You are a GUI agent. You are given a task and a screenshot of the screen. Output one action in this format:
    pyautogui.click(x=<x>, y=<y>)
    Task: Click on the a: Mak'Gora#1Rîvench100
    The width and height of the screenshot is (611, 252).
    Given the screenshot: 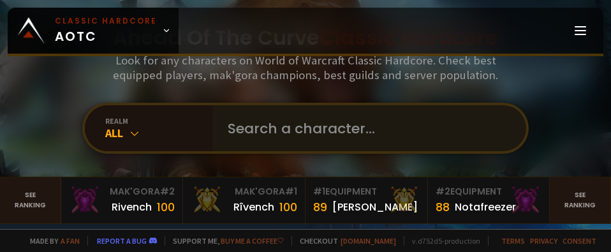 What is the action you would take?
    pyautogui.click(x=244, y=200)
    